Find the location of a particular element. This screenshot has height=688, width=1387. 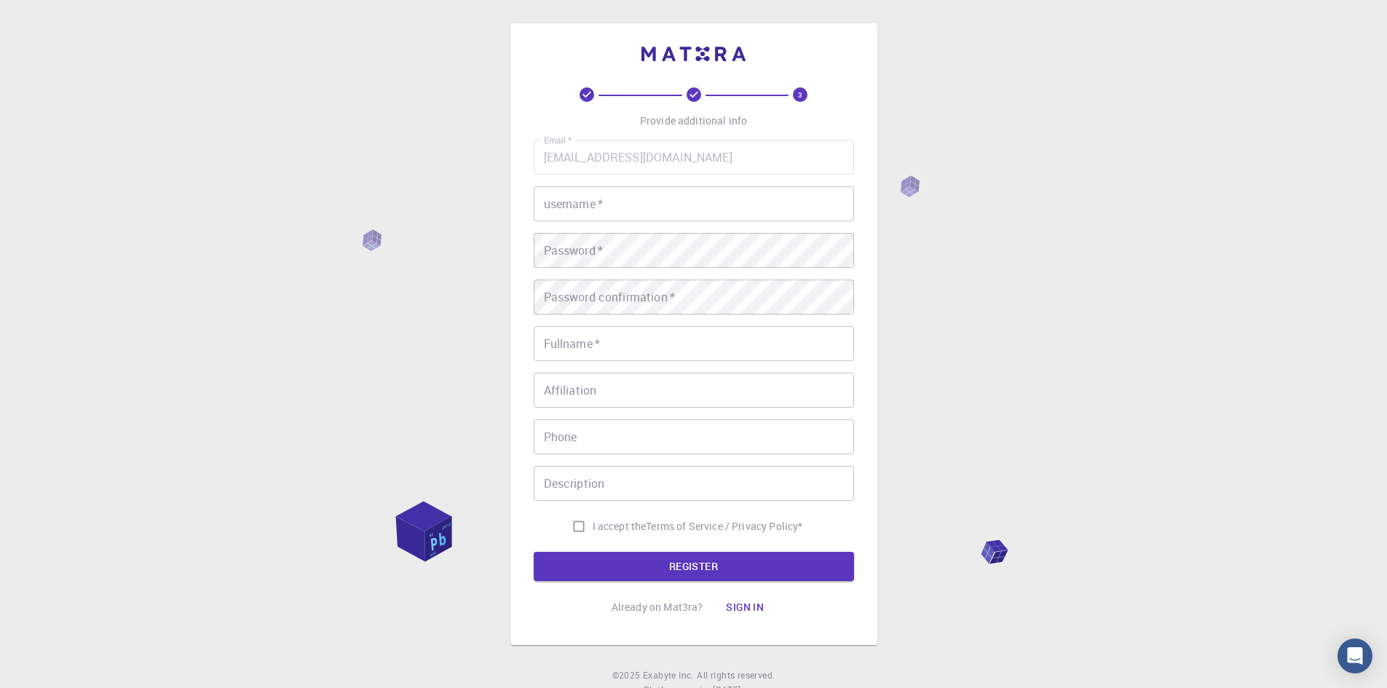

div: Open Intercom Messenger is located at coordinates (1355, 656).